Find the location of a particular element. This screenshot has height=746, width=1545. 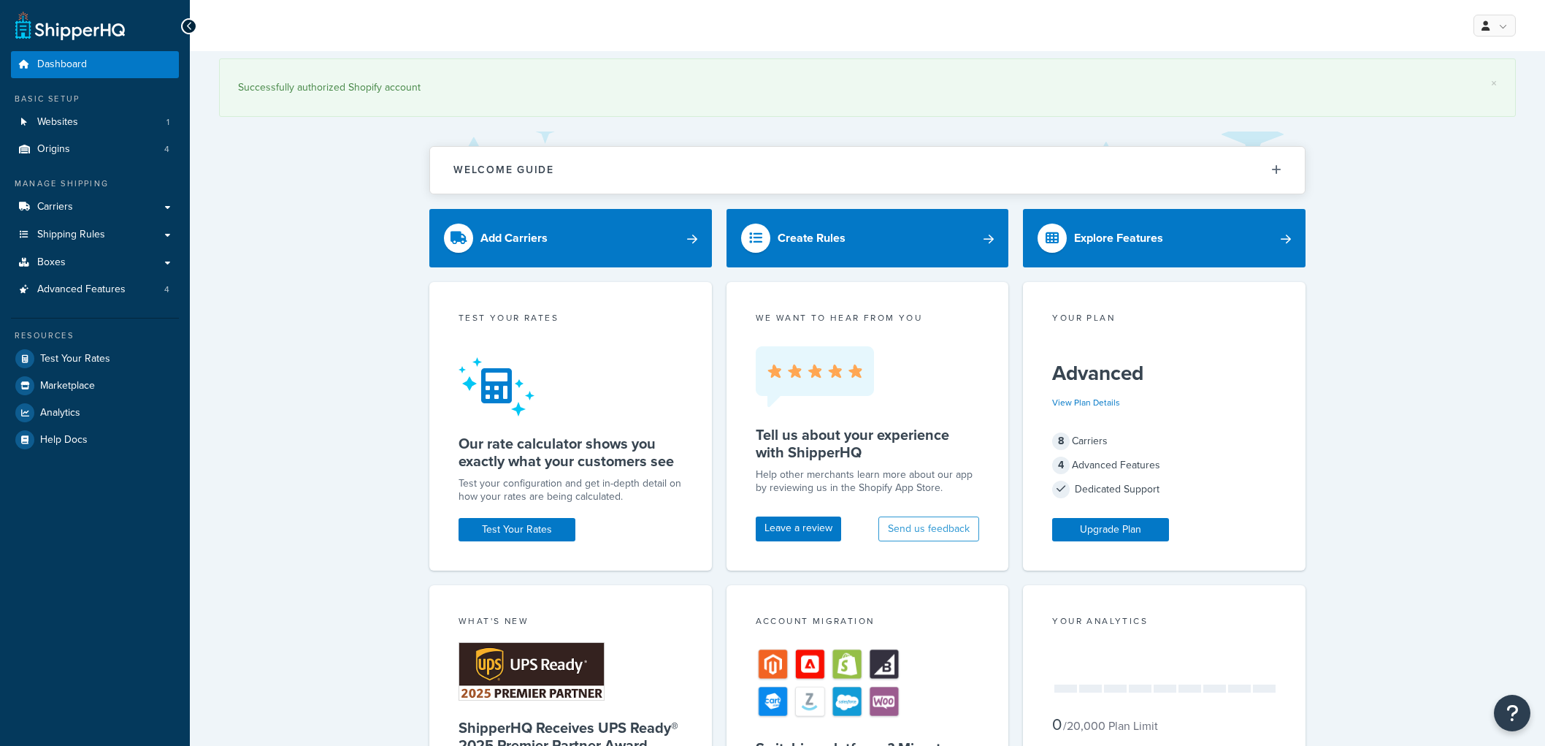

li: Boxes is located at coordinates (95, 262).